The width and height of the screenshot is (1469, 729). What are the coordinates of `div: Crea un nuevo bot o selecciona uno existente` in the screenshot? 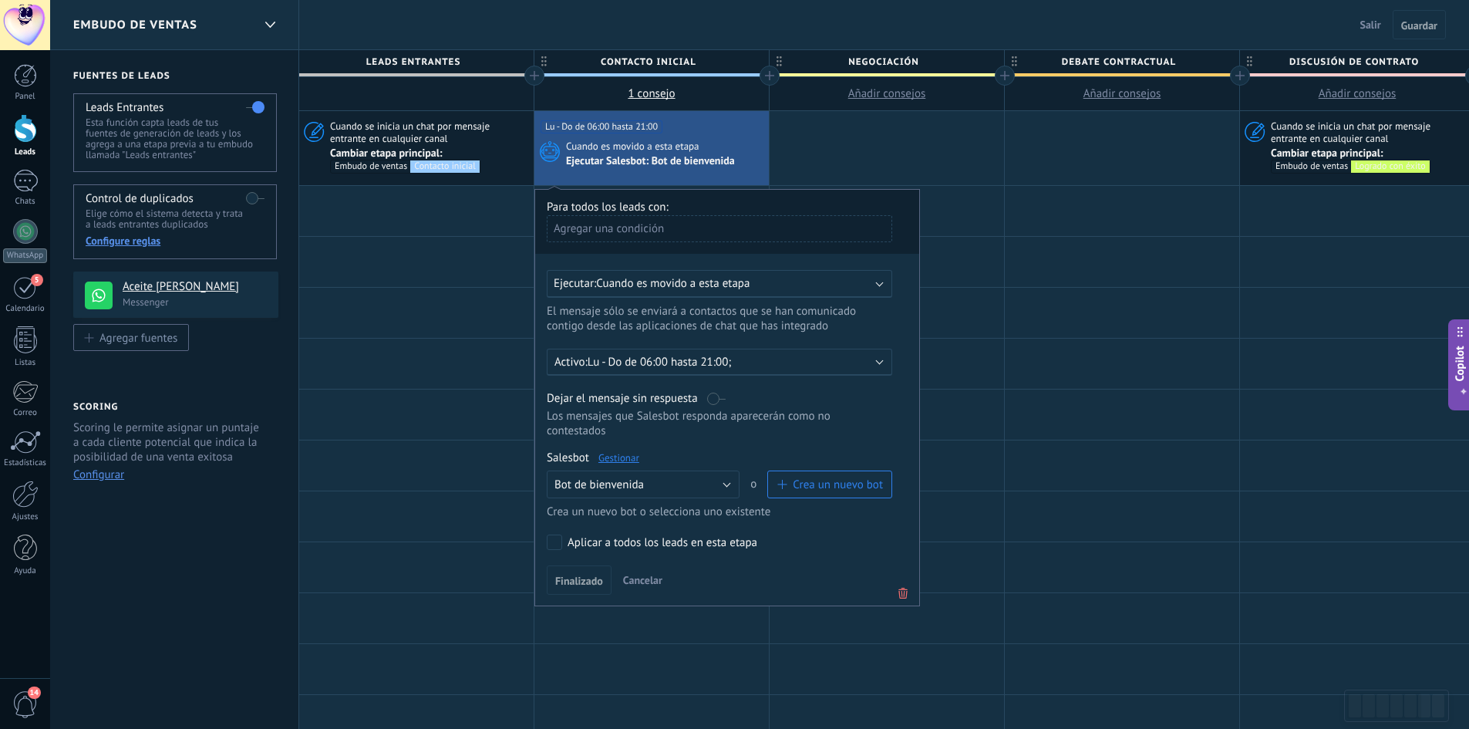 It's located at (719, 511).